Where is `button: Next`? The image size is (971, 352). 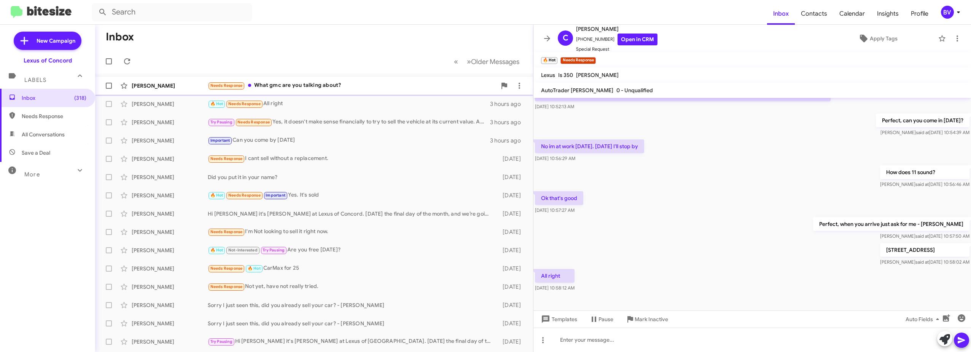 button: Next is located at coordinates (493, 61).